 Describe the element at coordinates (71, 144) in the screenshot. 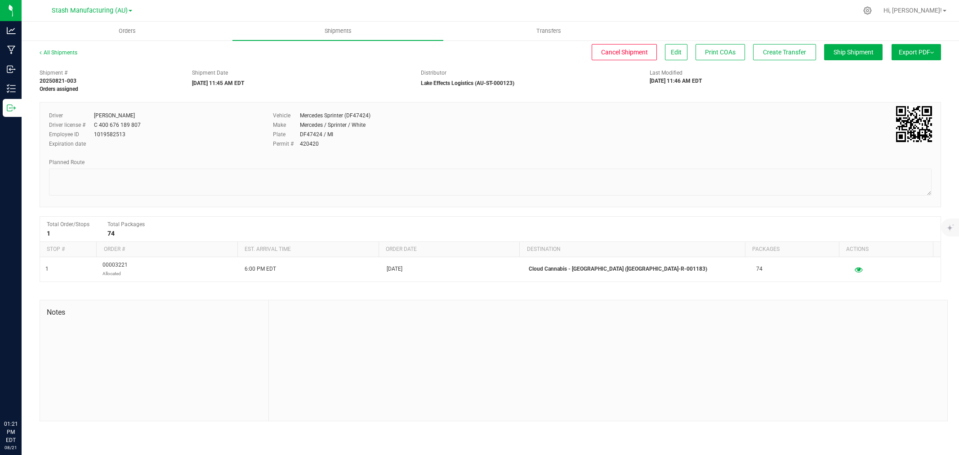

I see `label: Expiration date` at that location.